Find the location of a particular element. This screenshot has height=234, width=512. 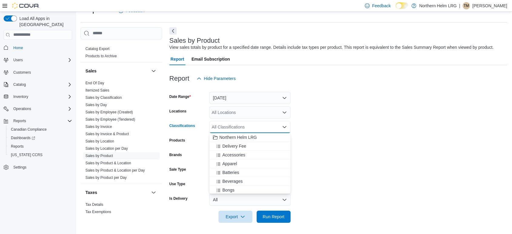

div: Products is located at coordinates (121, 54).